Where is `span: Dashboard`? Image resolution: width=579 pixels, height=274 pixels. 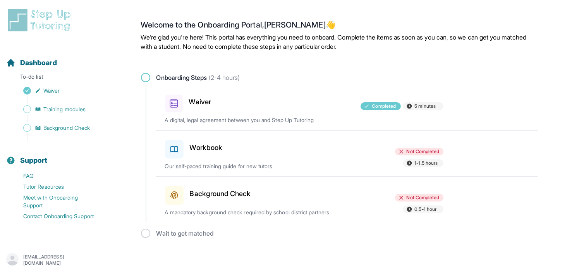
span: Dashboard is located at coordinates (38, 63).